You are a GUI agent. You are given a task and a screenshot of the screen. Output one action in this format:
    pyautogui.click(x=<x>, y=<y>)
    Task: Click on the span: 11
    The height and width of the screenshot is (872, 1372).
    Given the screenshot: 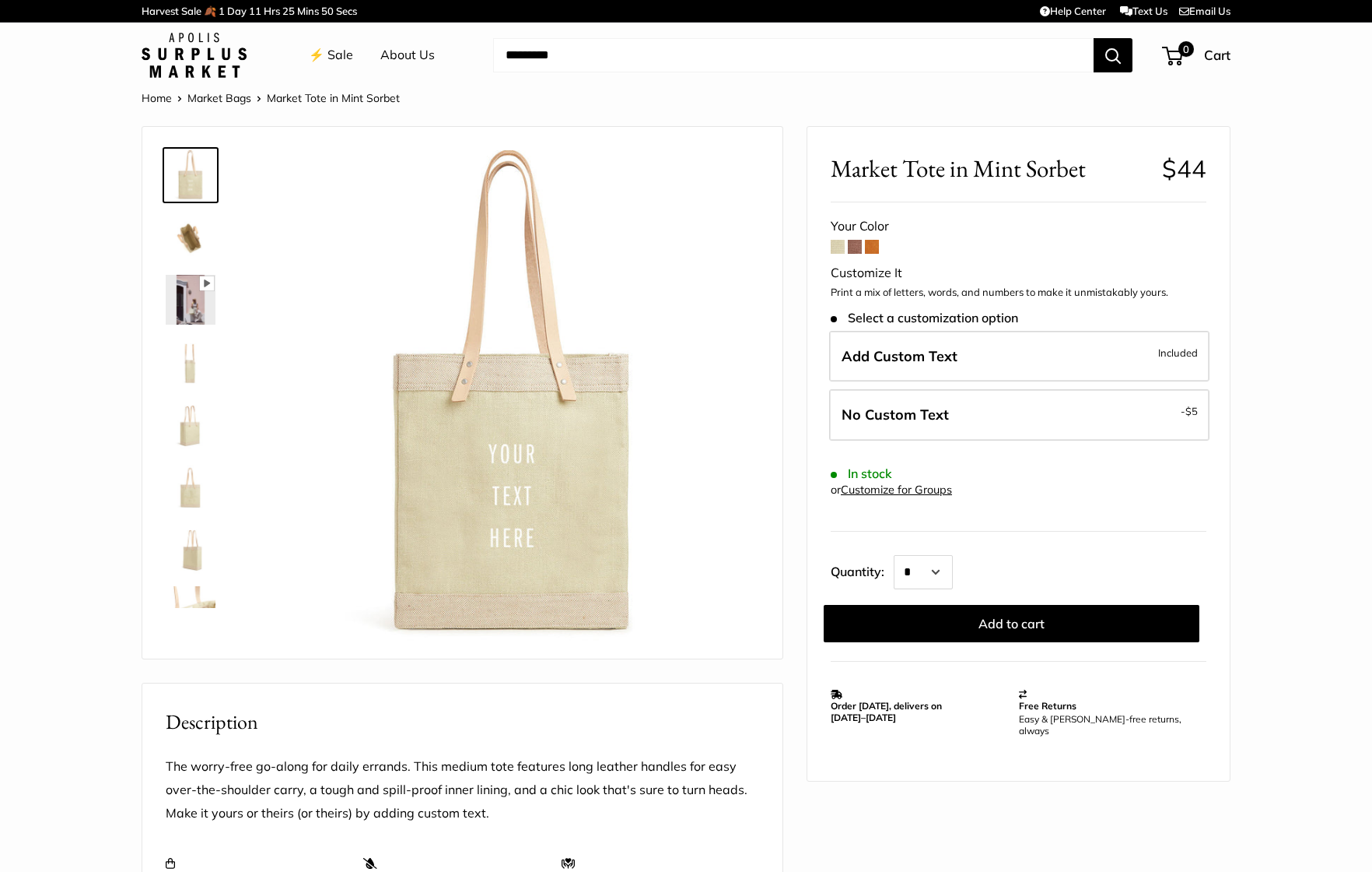 What is the action you would take?
    pyautogui.click(x=255, y=11)
    